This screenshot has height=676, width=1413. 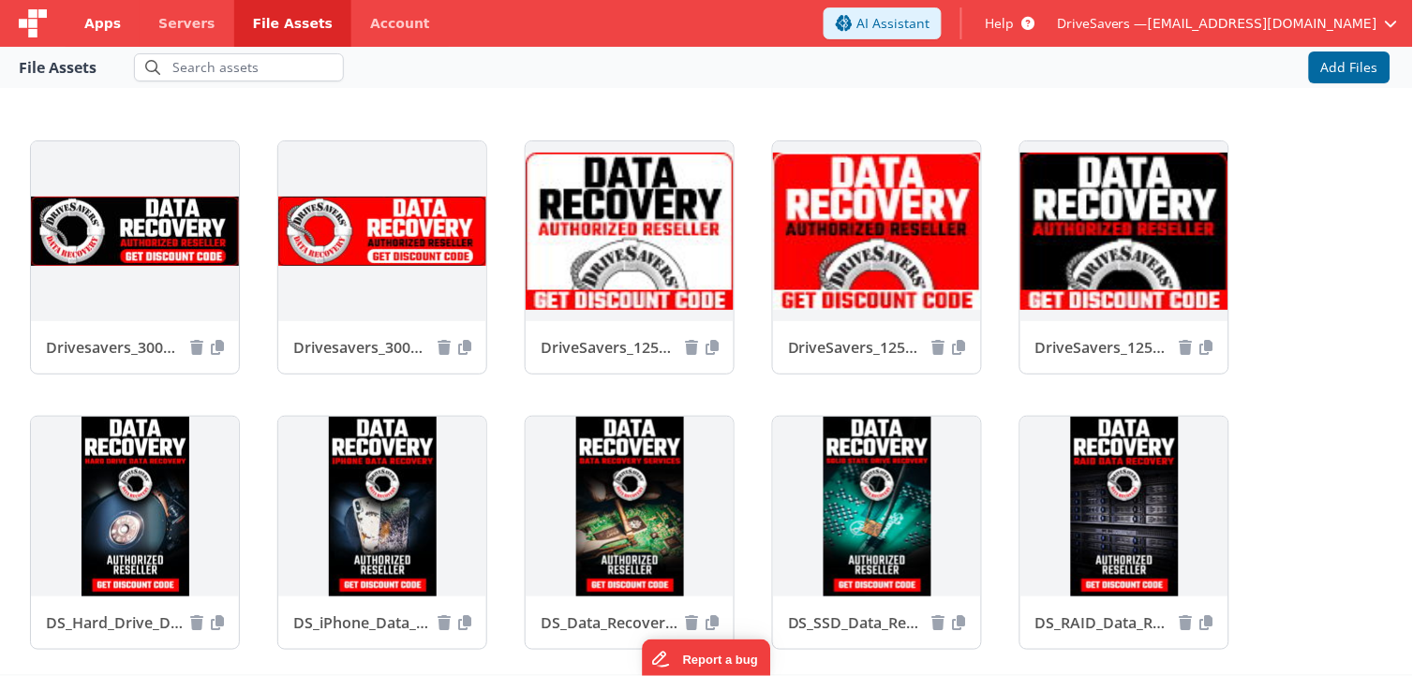 What do you see at coordinates (362, 348) in the screenshot?
I see `span: Drivesavers_300x100_3_R4.jpg` at bounding box center [362, 348].